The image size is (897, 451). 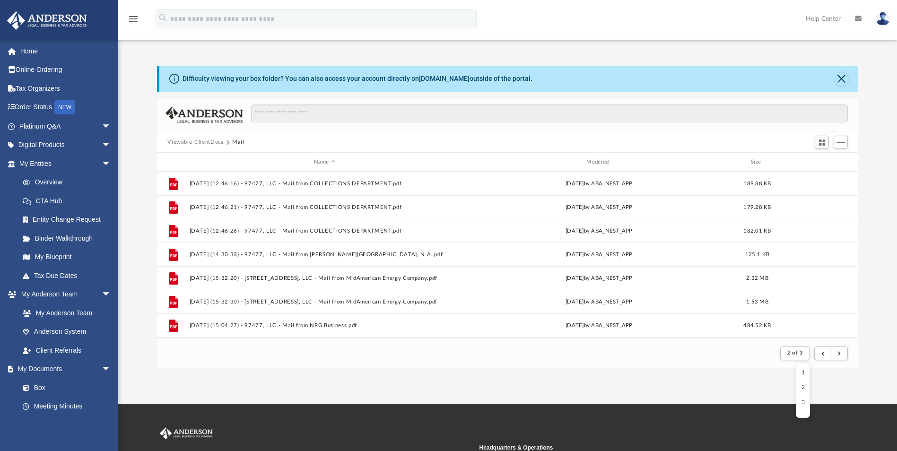 I want to click on button: Viewable-ClientDocs, so click(x=195, y=142).